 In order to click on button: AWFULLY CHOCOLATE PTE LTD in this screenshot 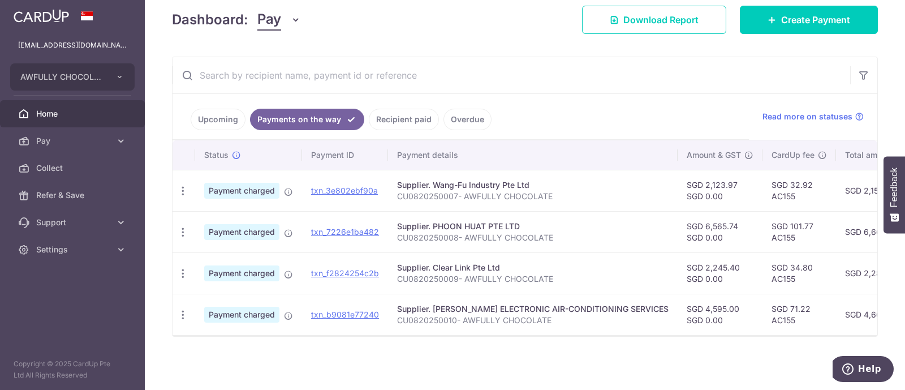, I will do `click(72, 77)`.